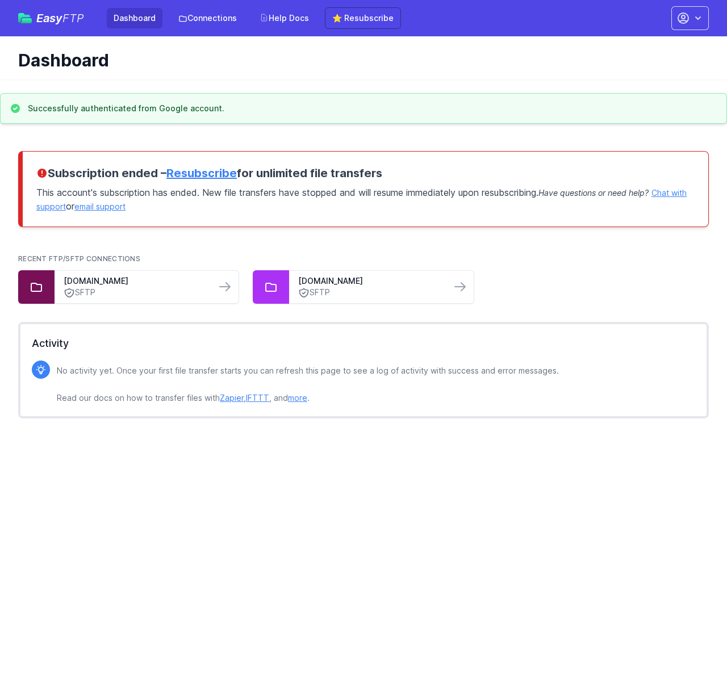  What do you see at coordinates (100, 206) in the screenshot?
I see `a: email support` at bounding box center [100, 206].